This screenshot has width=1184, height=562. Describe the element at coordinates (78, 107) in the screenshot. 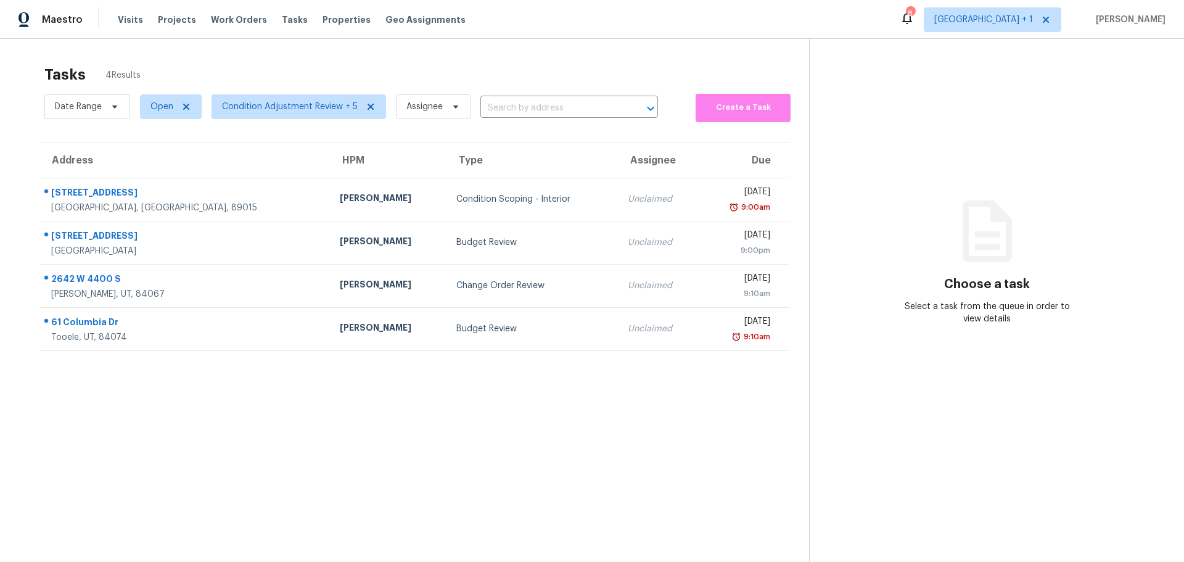

I see `span: Date Range` at that location.